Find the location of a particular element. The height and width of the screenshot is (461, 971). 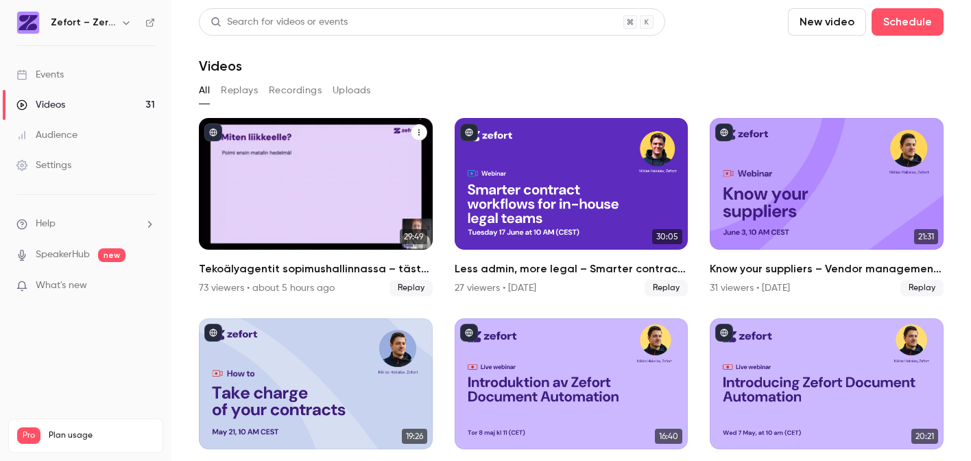

span: Plan usage is located at coordinates (102, 436).